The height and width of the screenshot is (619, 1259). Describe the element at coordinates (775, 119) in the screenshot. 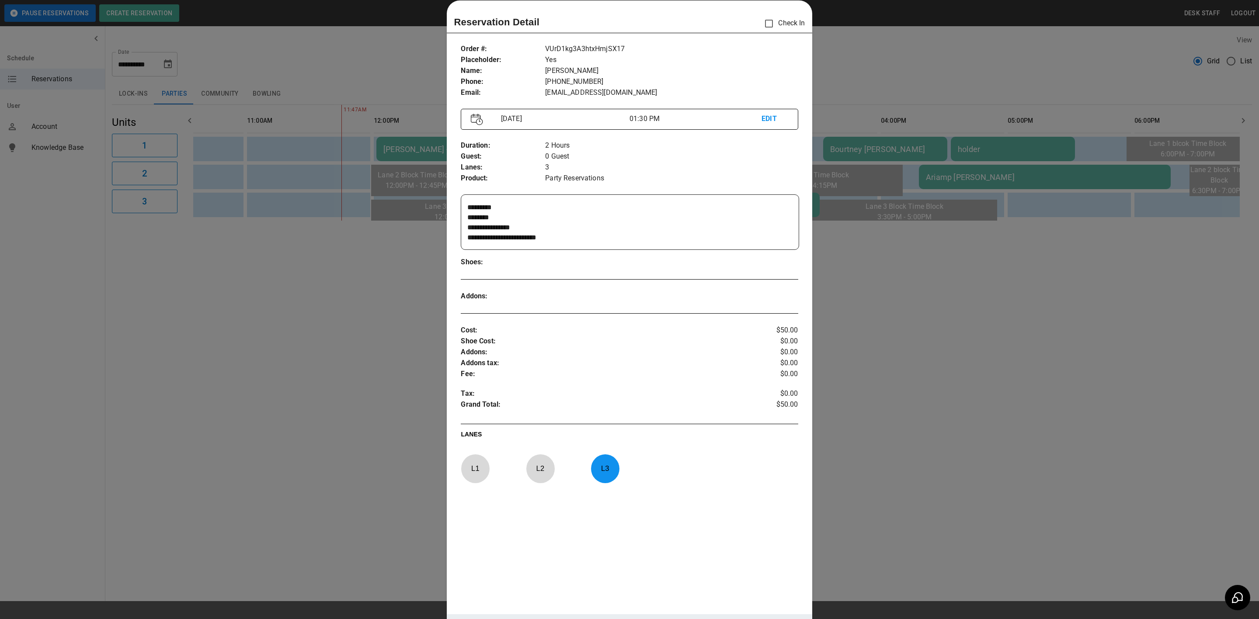

I see `p: EDIT` at that location.